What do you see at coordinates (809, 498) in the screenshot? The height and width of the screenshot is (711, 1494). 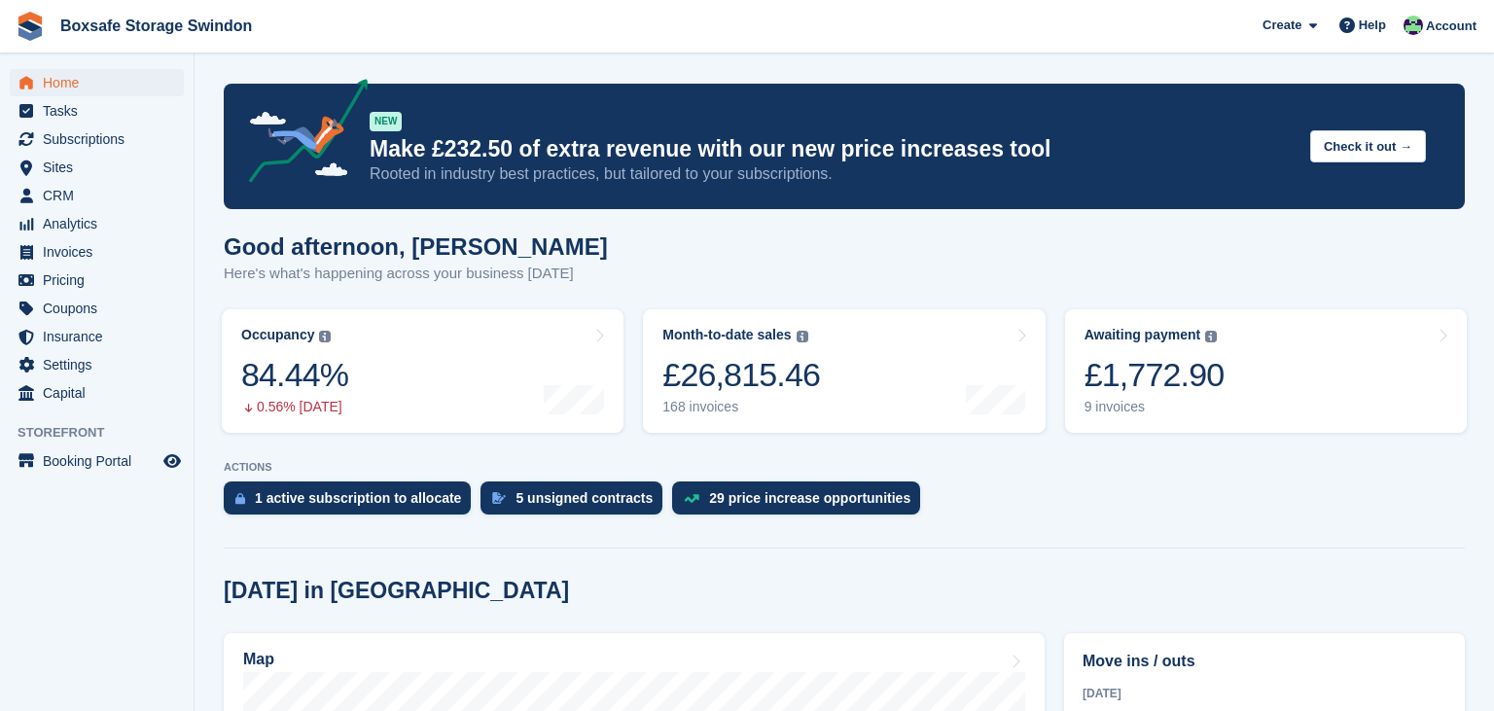 I see `div: 29 price increase opportunities` at bounding box center [809, 498].